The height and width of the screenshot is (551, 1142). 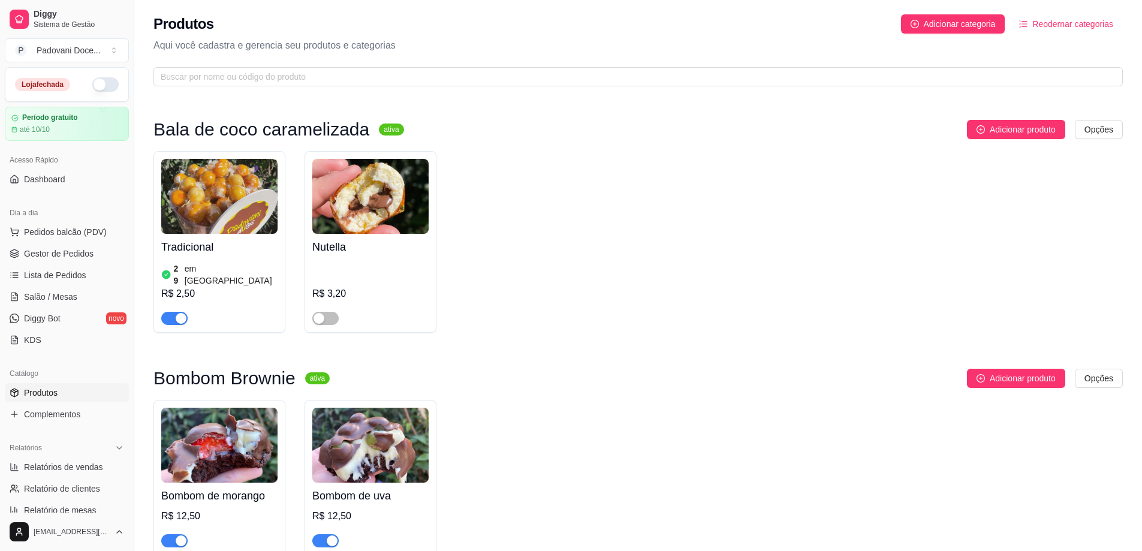 I want to click on span: Complementos, so click(x=52, y=414).